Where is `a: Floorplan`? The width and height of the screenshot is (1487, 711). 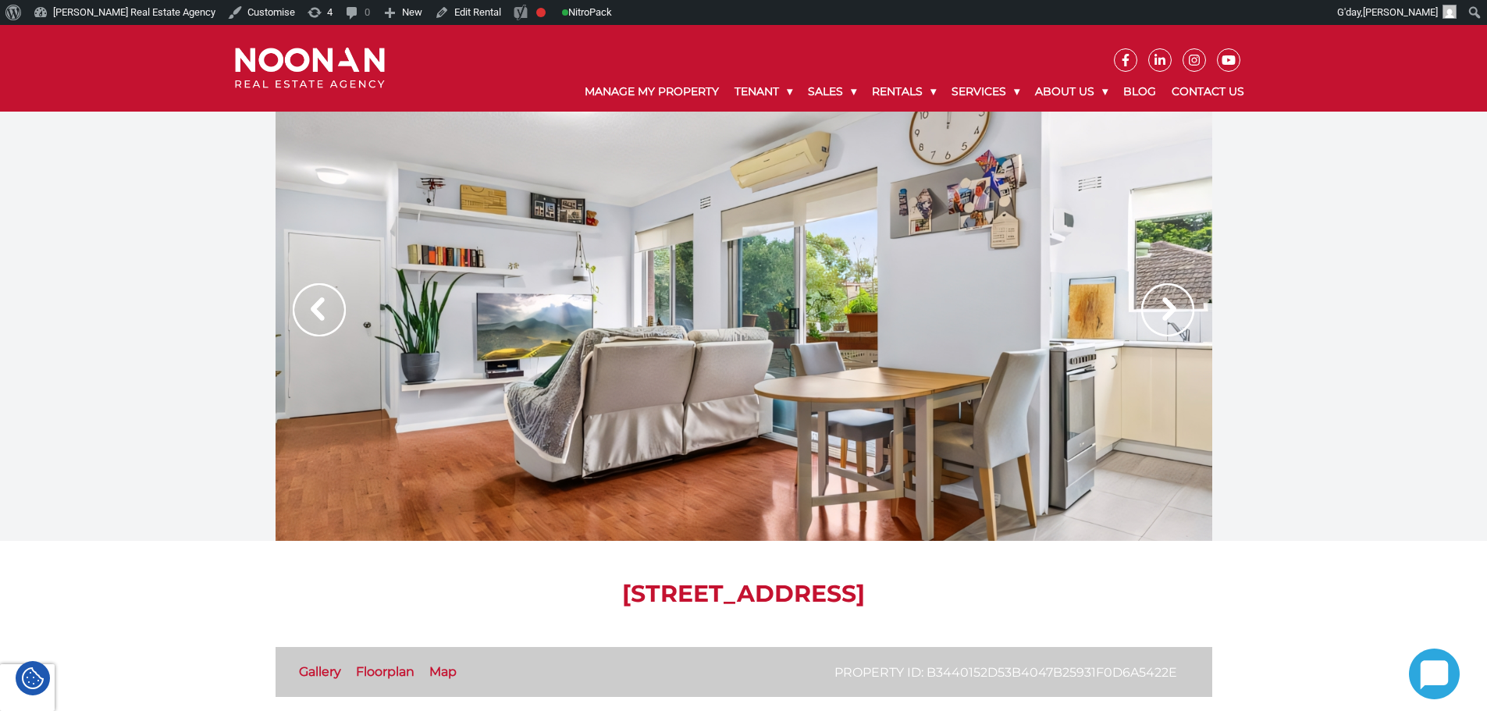 a: Floorplan is located at coordinates (385, 671).